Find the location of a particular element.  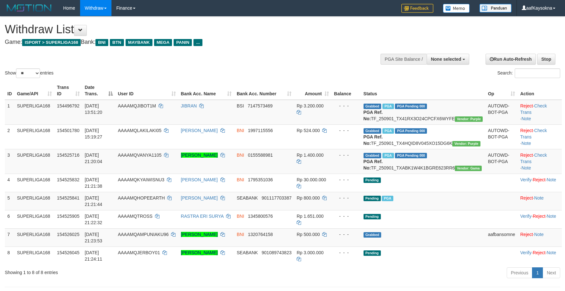

span: 154526045 is located at coordinates (68, 253).